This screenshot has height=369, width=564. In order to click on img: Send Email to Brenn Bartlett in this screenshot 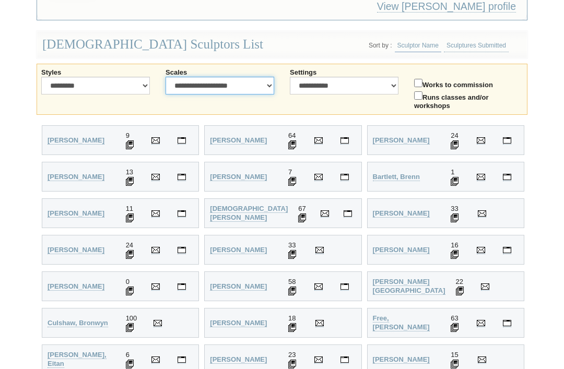, I will do `click(481, 178)`.